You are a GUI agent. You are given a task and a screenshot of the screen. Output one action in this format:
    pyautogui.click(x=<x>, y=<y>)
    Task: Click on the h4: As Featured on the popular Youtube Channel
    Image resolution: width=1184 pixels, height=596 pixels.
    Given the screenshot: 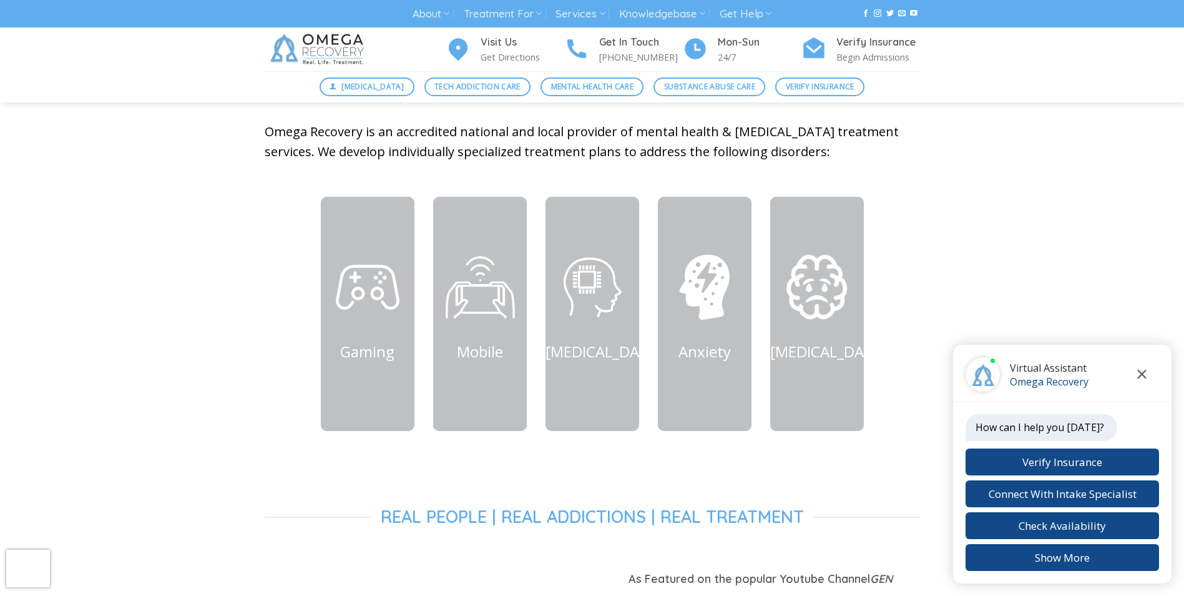 What is the action you would take?
    pyautogui.click(x=761, y=579)
    